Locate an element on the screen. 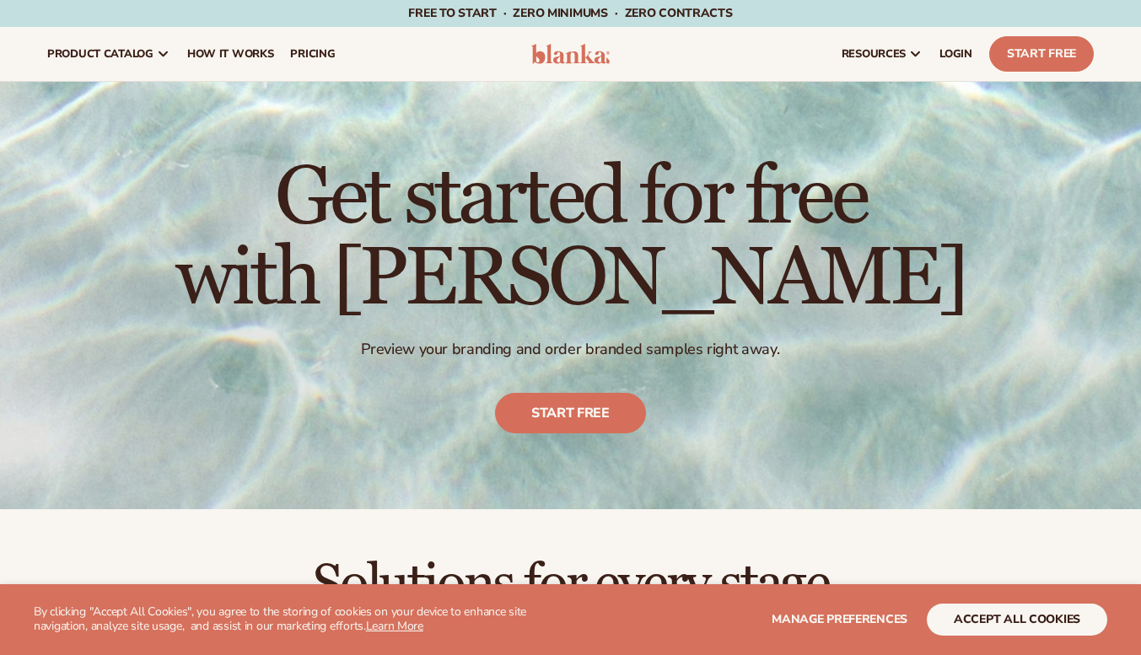  a: pricing is located at coordinates (312, 54).